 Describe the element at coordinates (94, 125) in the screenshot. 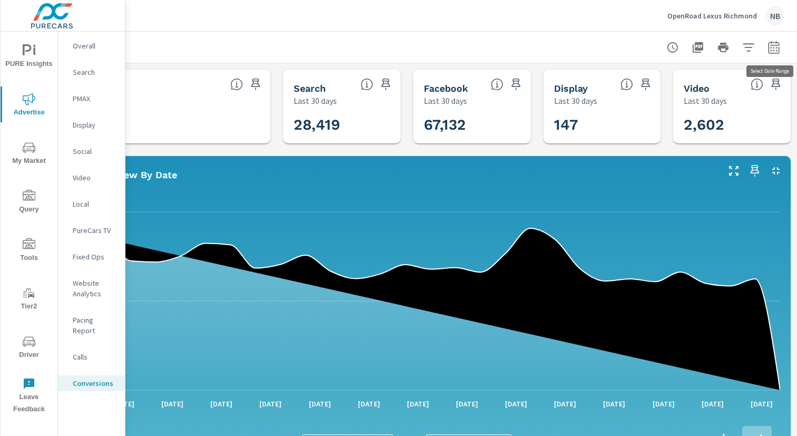

I see `p: Display` at that location.